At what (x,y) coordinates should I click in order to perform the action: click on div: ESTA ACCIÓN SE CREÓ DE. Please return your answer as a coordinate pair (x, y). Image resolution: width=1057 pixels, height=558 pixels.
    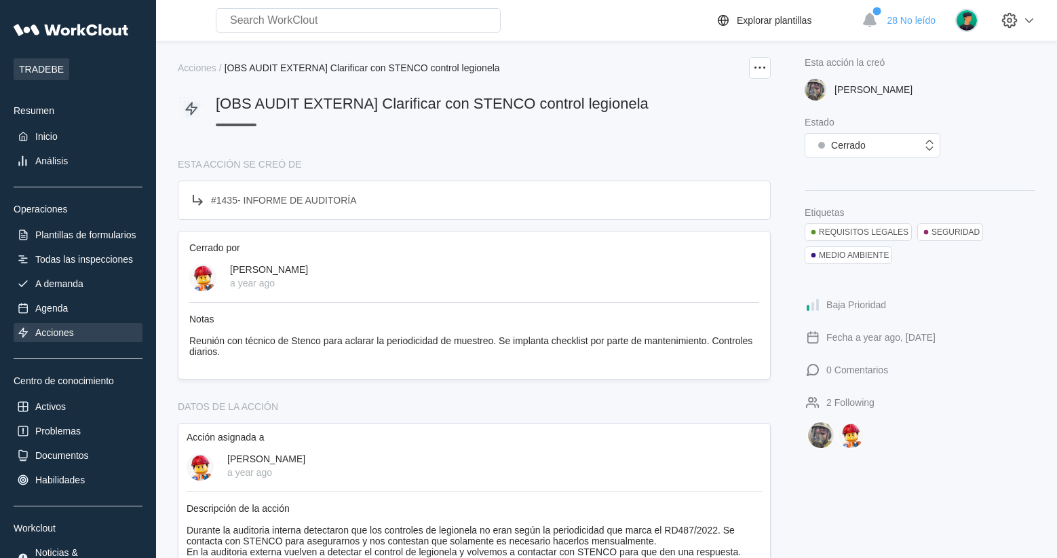
    Looking at the image, I should click on (474, 164).